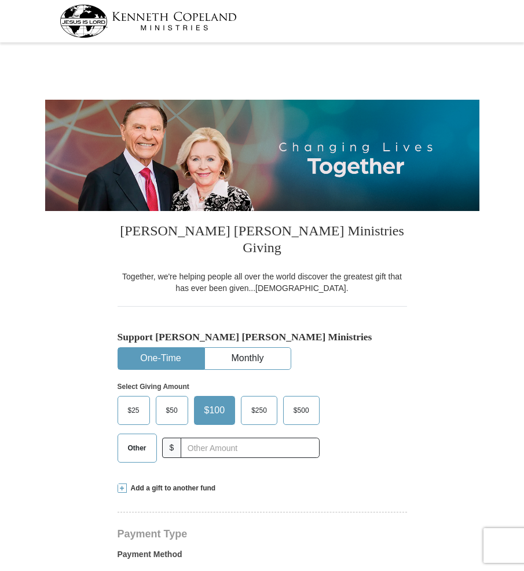 The image size is (524, 571). I want to click on span: Add a gift to another fund, so click(172, 488).